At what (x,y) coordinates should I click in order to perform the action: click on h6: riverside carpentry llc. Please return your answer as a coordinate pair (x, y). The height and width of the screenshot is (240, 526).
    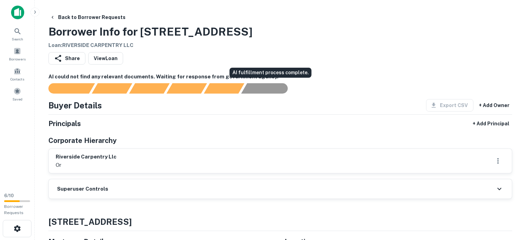
    Looking at the image, I should click on (86, 157).